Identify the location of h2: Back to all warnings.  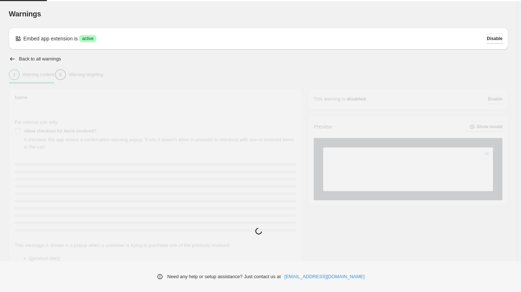
(40, 59).